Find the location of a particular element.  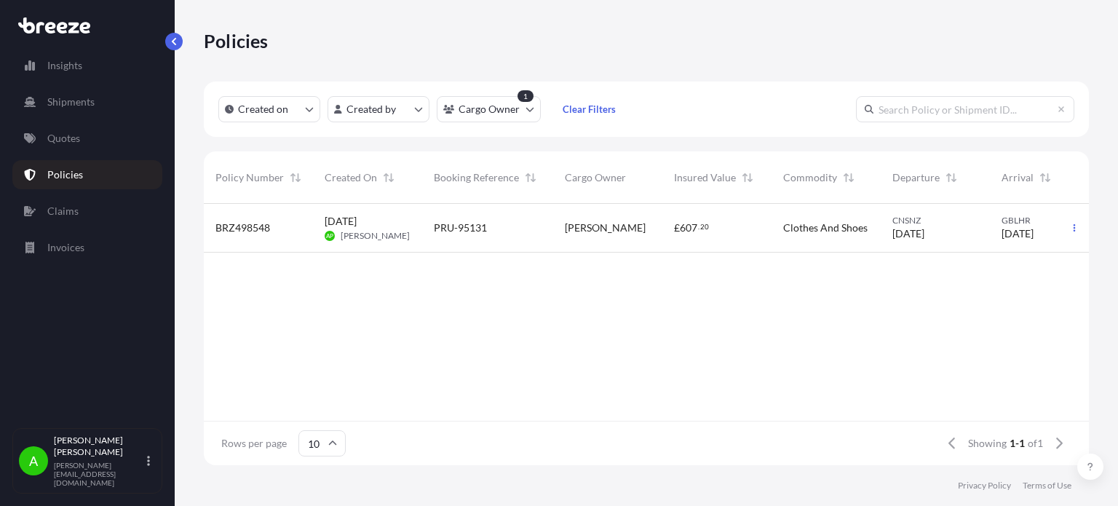

a: Terms of Use is located at coordinates (1047, 486).